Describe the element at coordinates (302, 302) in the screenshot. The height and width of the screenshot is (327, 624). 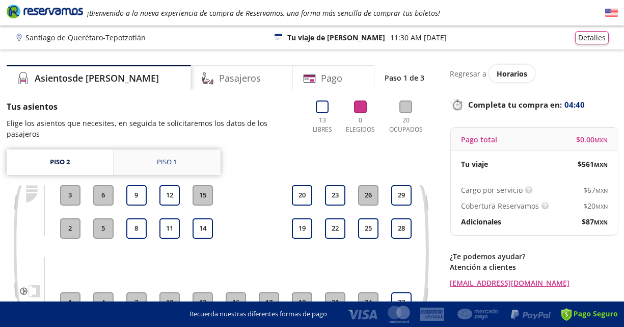
I see `button: 18` at that location.